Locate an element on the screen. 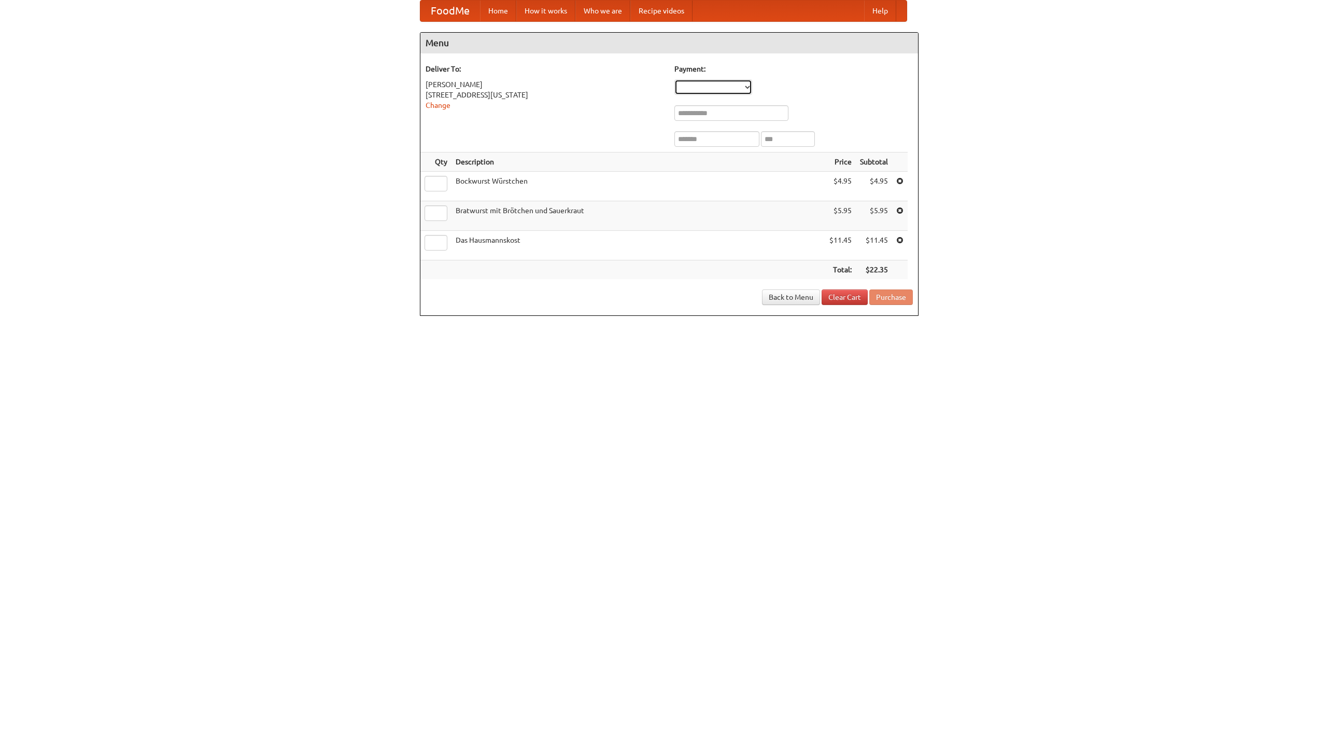  a: Who we are is located at coordinates (603, 11).